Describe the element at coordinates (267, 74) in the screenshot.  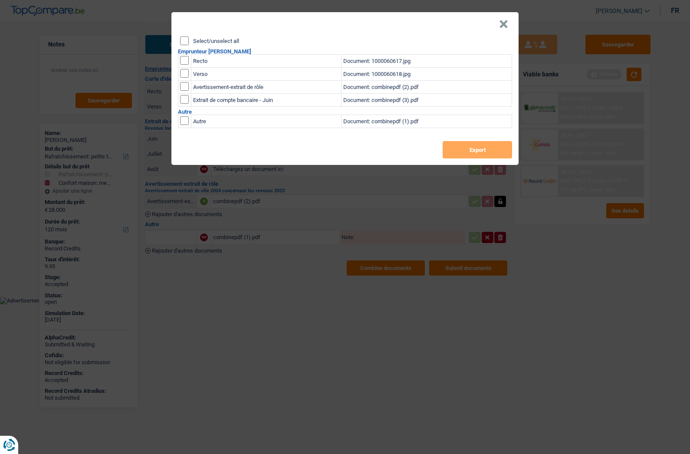
I see `td: Verso` at that location.